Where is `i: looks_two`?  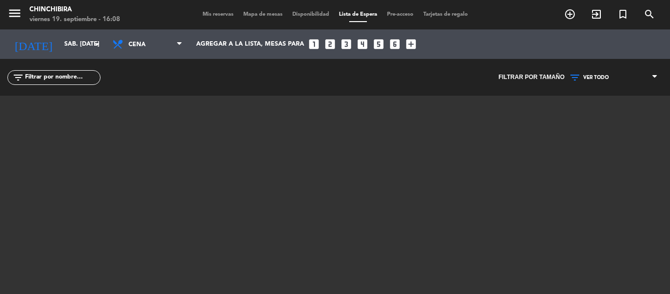
i: looks_two is located at coordinates (330, 44).